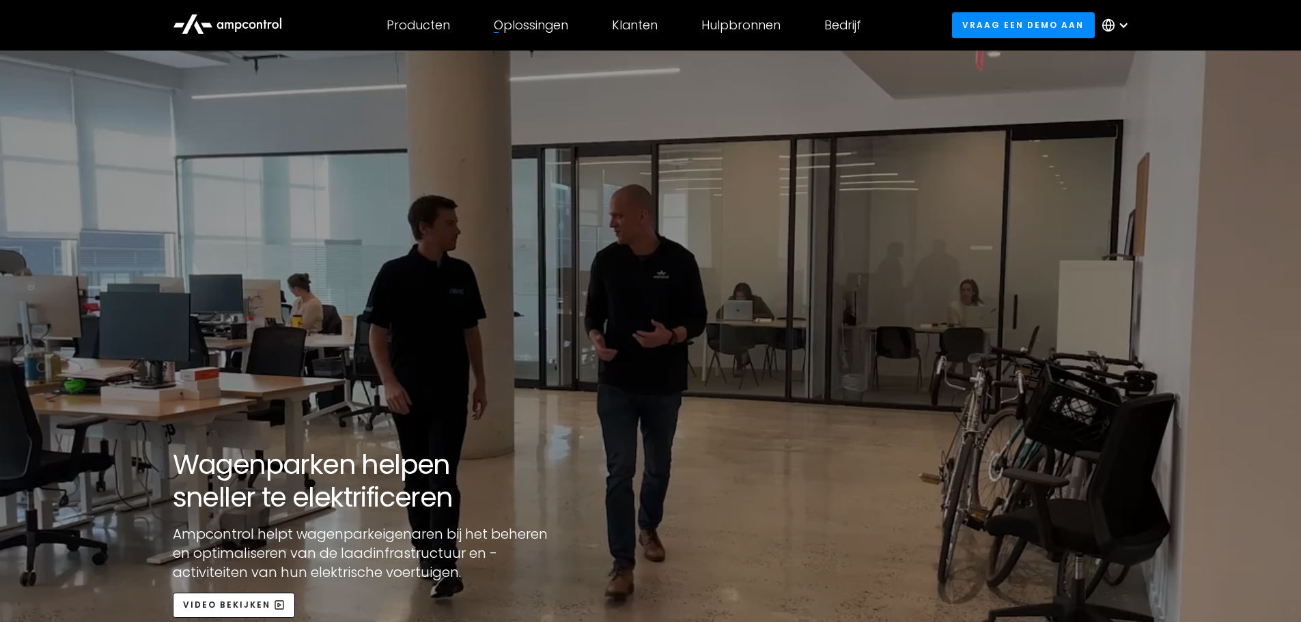 This screenshot has width=1301, height=622. I want to click on div: Producten, so click(418, 25).